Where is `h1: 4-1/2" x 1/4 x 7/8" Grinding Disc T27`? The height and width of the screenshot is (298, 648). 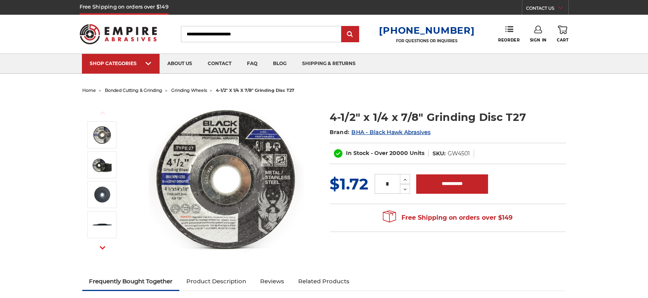
h1: 4-1/2" x 1/4 x 7/8" Grinding Disc T27 is located at coordinates (448, 117).